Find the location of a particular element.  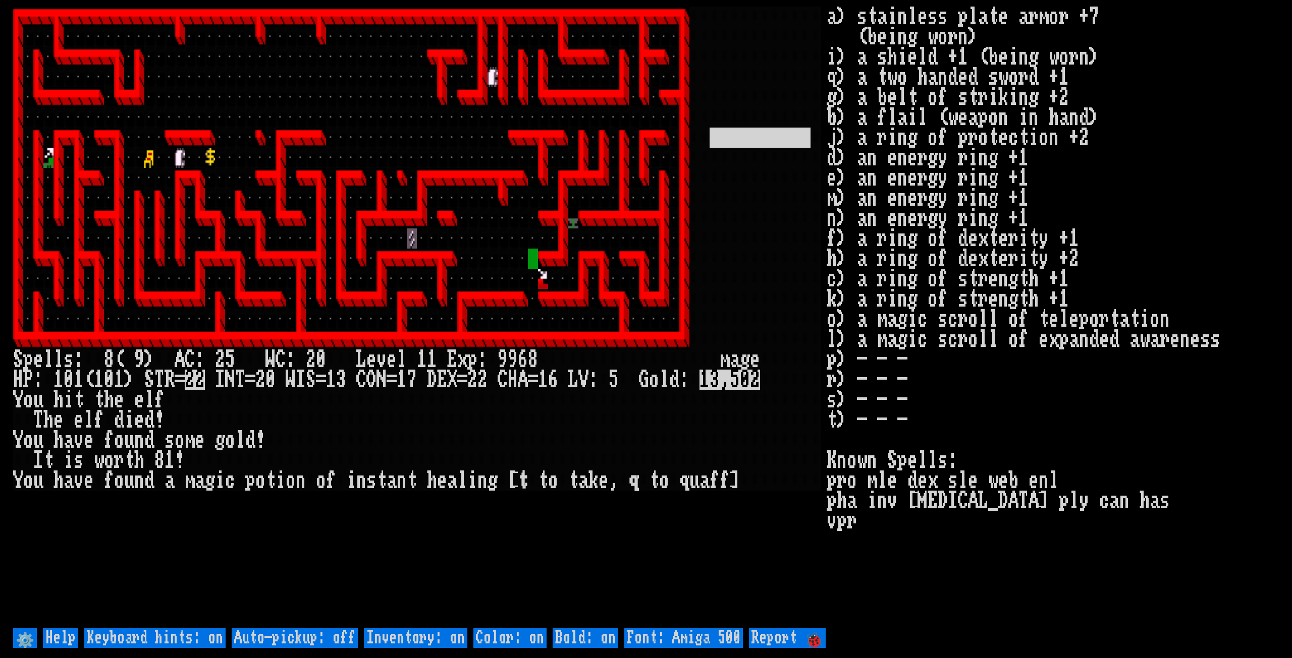

div: A is located at coordinates (523, 380).